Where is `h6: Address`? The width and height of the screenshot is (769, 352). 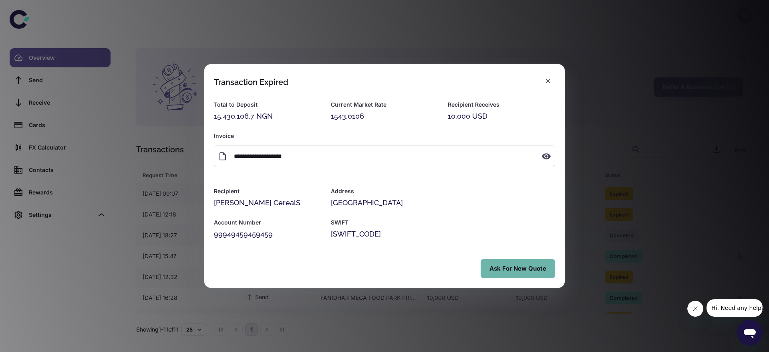
h6: Address is located at coordinates (443, 191).